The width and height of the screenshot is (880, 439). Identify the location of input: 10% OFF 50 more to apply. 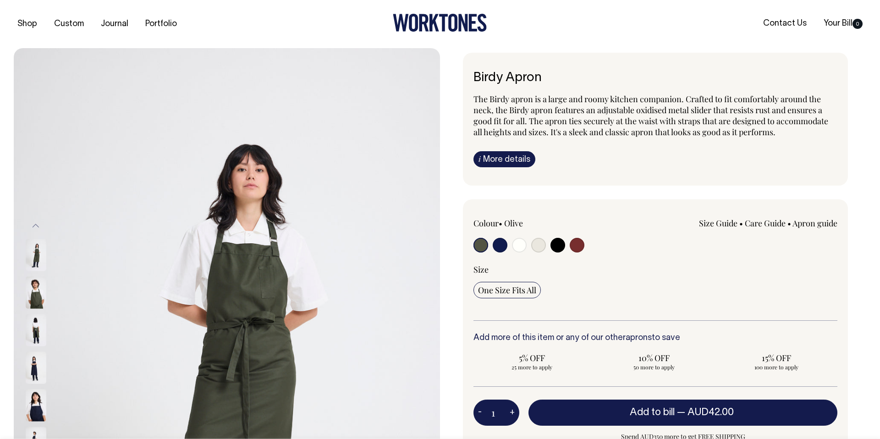
(654, 362).